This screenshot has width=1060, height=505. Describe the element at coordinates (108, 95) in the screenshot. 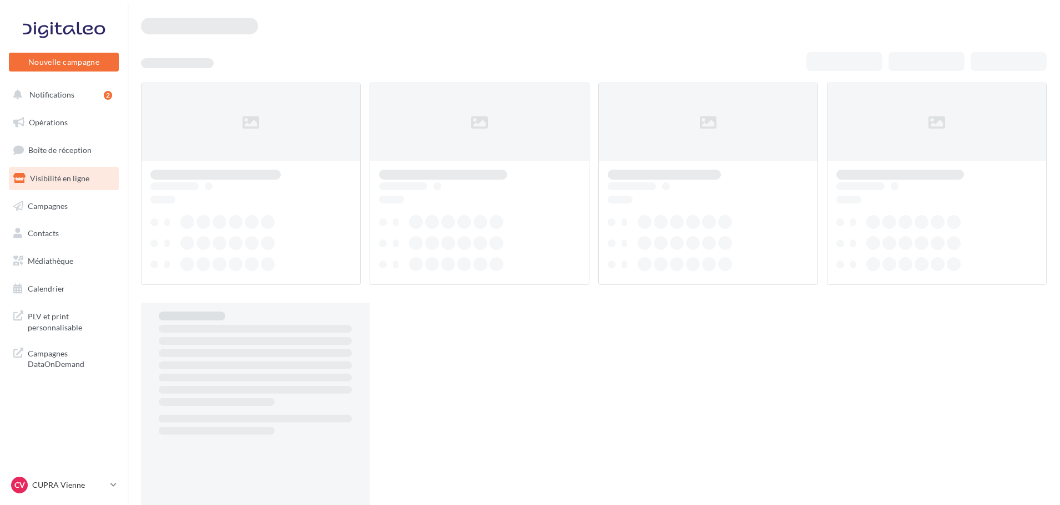

I see `div: 2` at that location.